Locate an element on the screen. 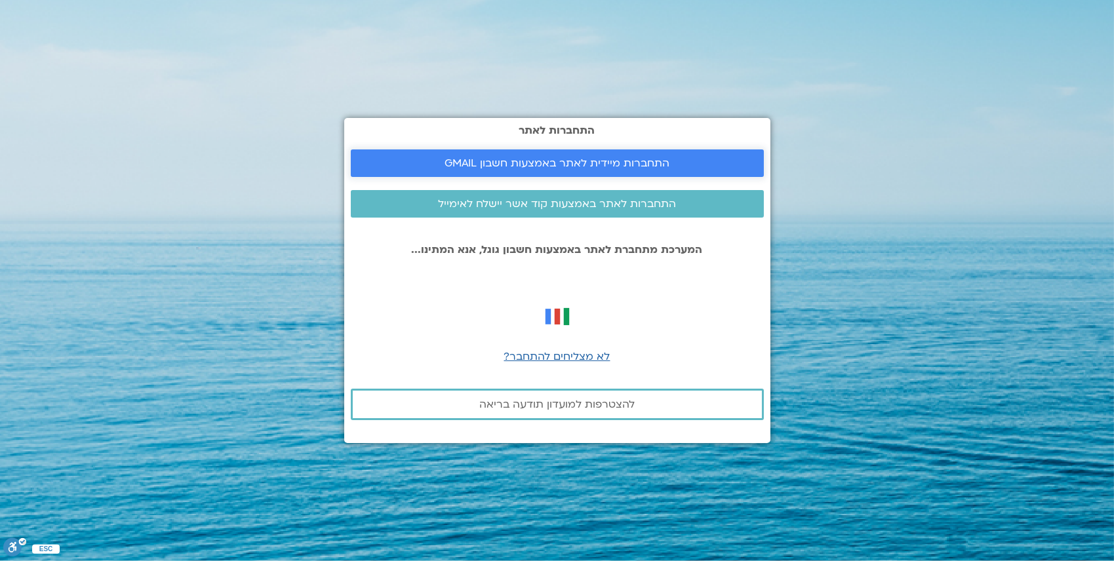  span: לא מצליחים להתחבר? is located at coordinates (557, 357).